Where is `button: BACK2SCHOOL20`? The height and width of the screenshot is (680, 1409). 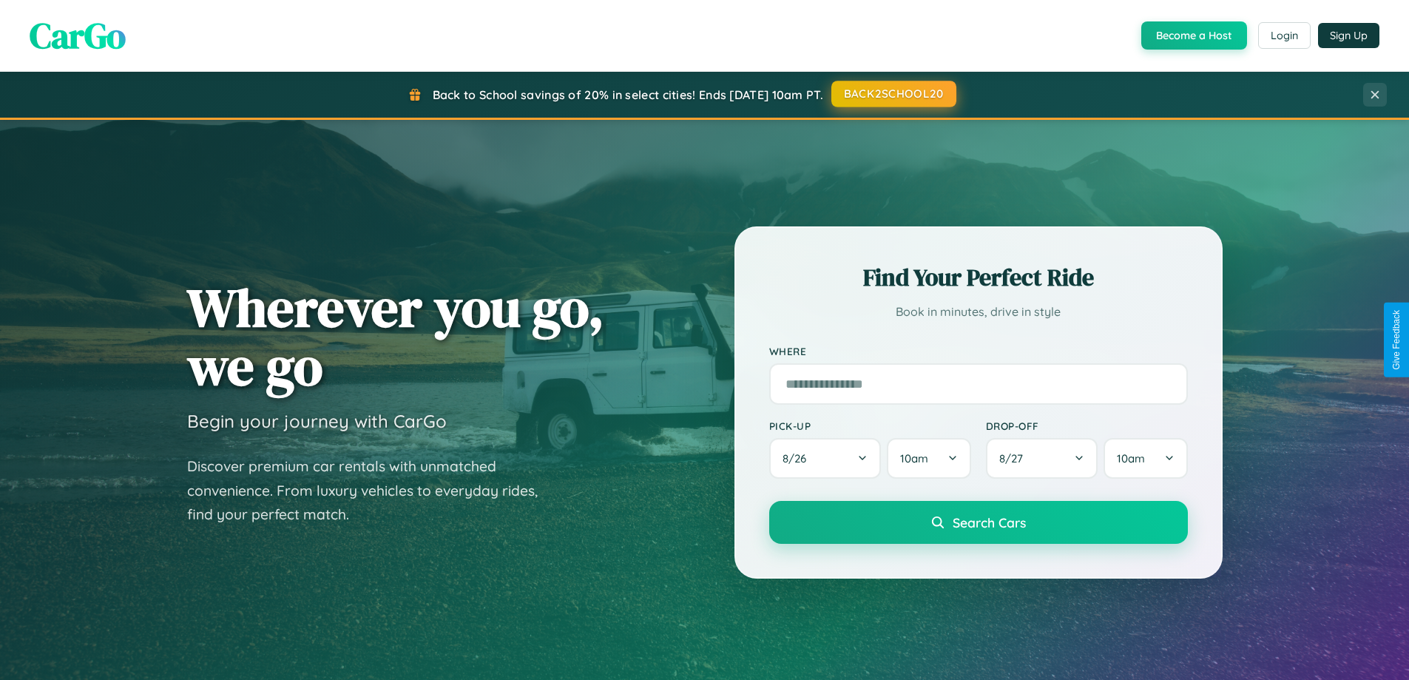
button: BACK2SCHOOL20 is located at coordinates (893, 94).